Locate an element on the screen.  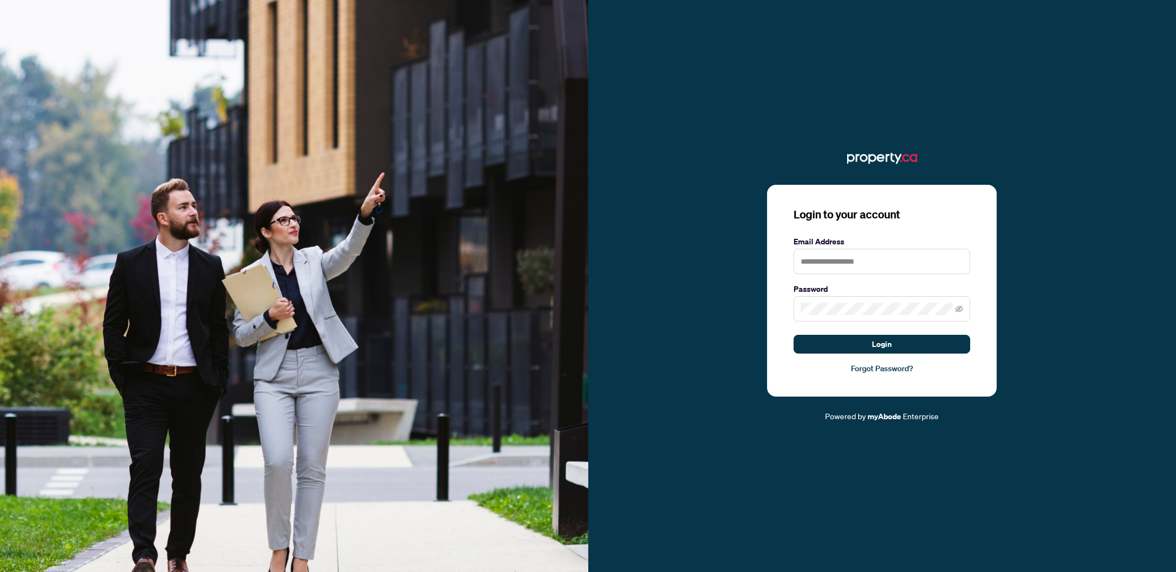
span: eye-invisible is located at coordinates (959, 309).